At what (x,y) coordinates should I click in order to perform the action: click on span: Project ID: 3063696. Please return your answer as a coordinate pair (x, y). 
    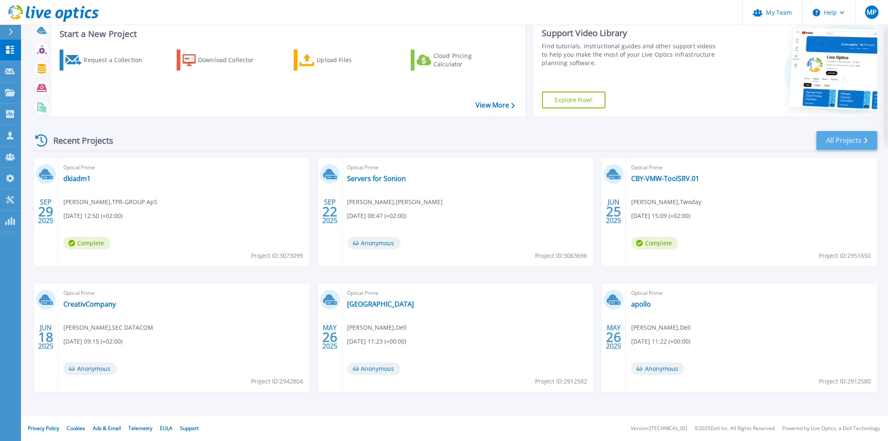
    Looking at the image, I should click on (561, 256).